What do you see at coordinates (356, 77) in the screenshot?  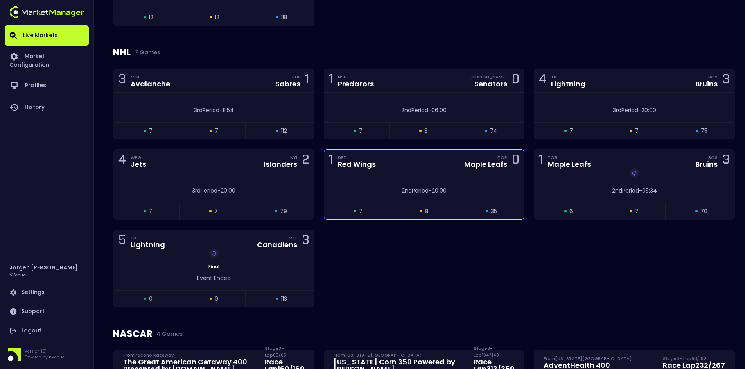 I see `div: NSH` at bounding box center [356, 77].